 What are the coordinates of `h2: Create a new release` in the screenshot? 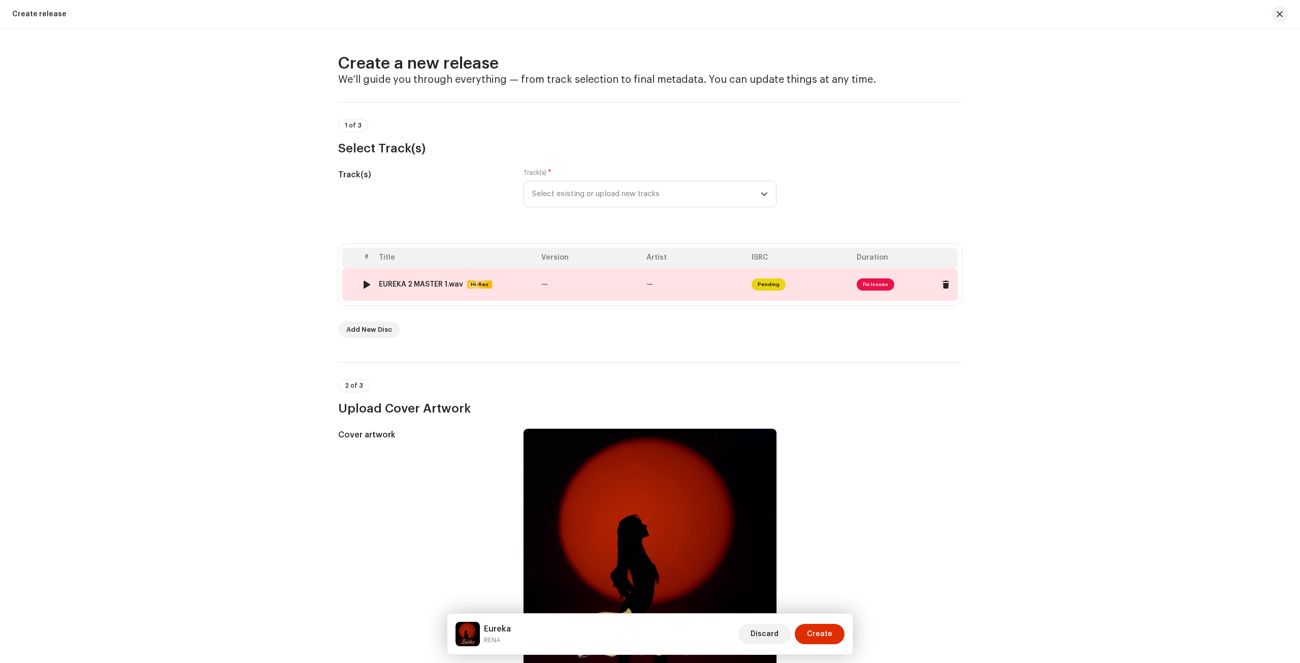 It's located at (650, 63).